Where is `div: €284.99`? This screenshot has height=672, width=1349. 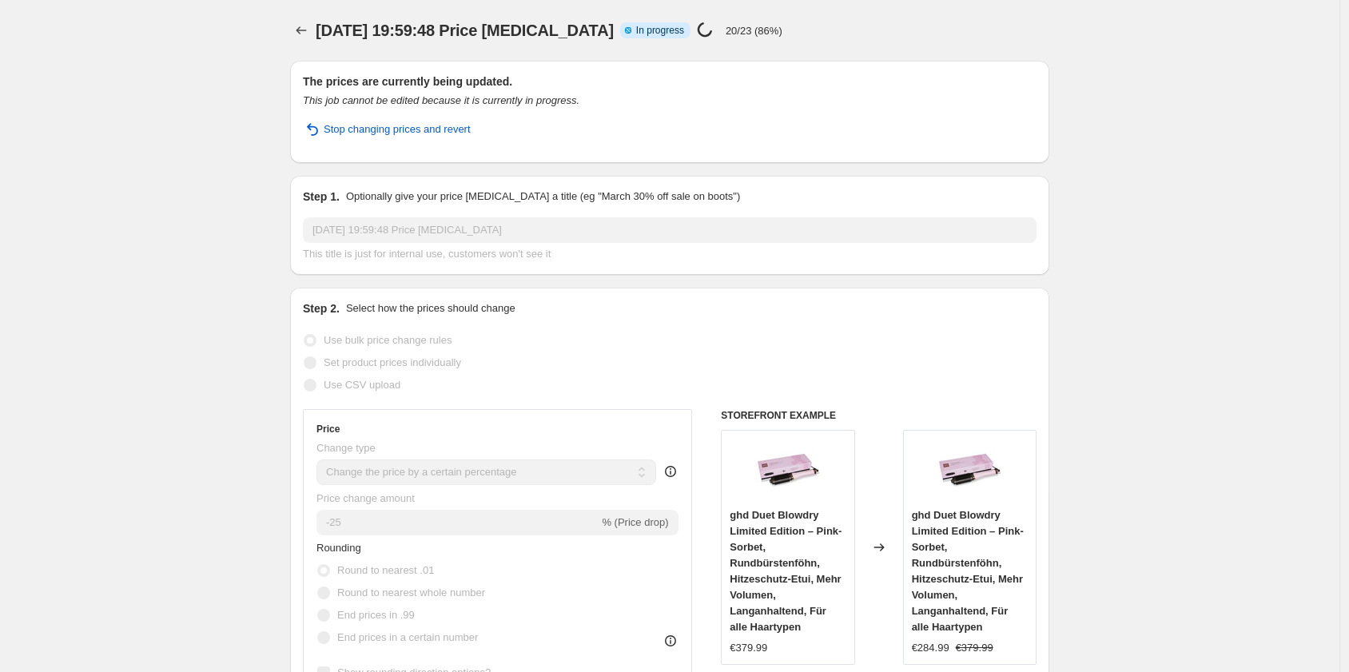 div: €284.99 is located at coordinates (930, 648).